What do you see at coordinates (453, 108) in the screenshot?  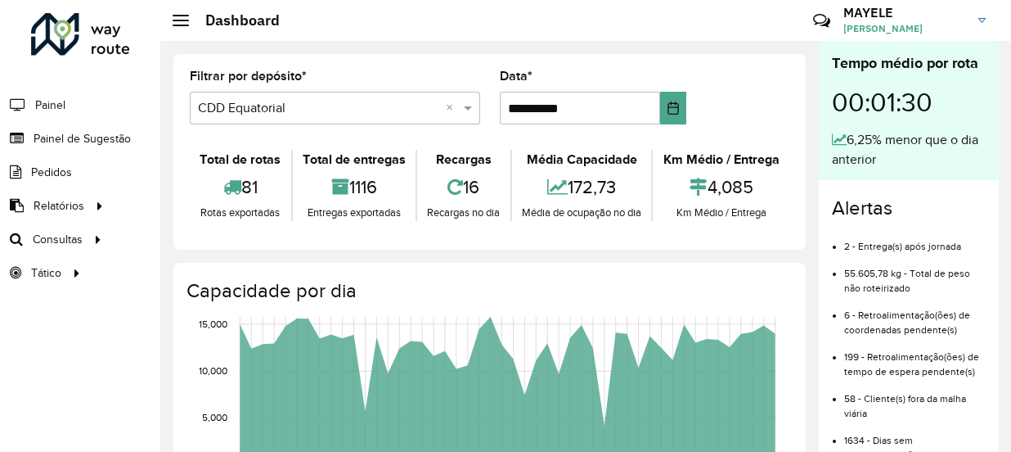 I see `span: Clear all` at bounding box center [453, 108].